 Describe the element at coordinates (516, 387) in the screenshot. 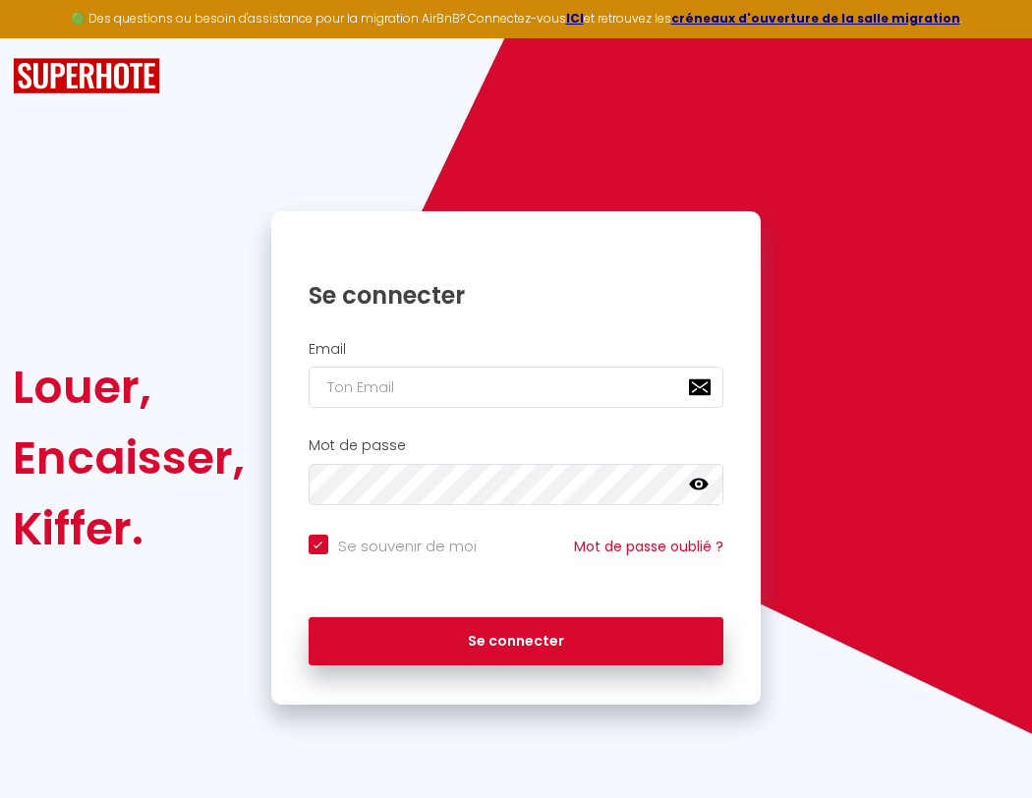

I see `input: Ton Email` at that location.